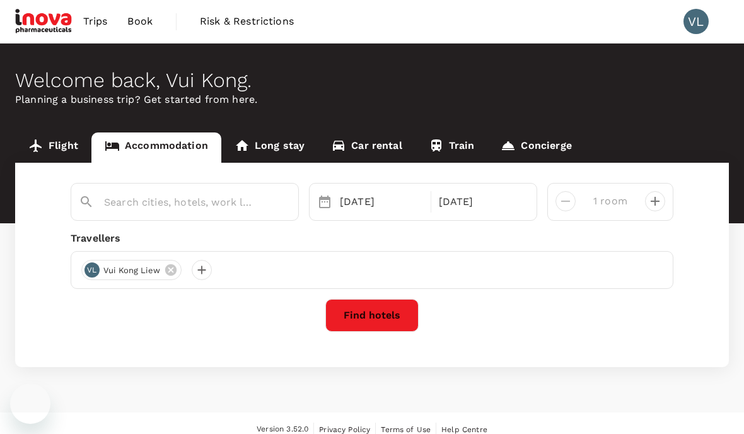  What do you see at coordinates (44, 21) in the screenshot?
I see `img: iNova Pharmaceuticals` at bounding box center [44, 21].